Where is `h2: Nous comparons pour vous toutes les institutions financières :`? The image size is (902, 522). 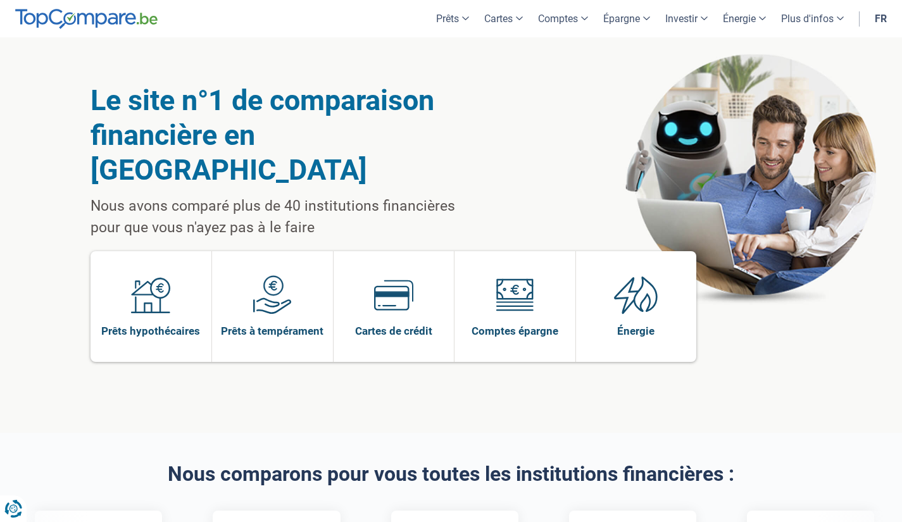 h2: Nous comparons pour vous toutes les institutions financières : is located at coordinates (451, 474).